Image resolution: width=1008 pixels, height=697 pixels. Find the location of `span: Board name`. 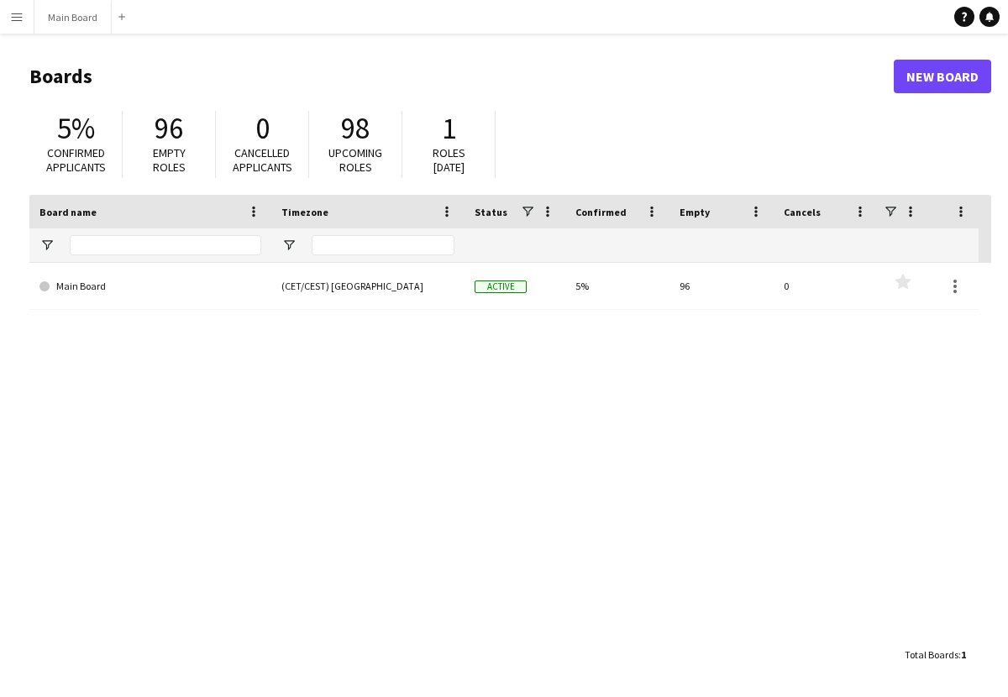

span: Board name is located at coordinates (68, 212).